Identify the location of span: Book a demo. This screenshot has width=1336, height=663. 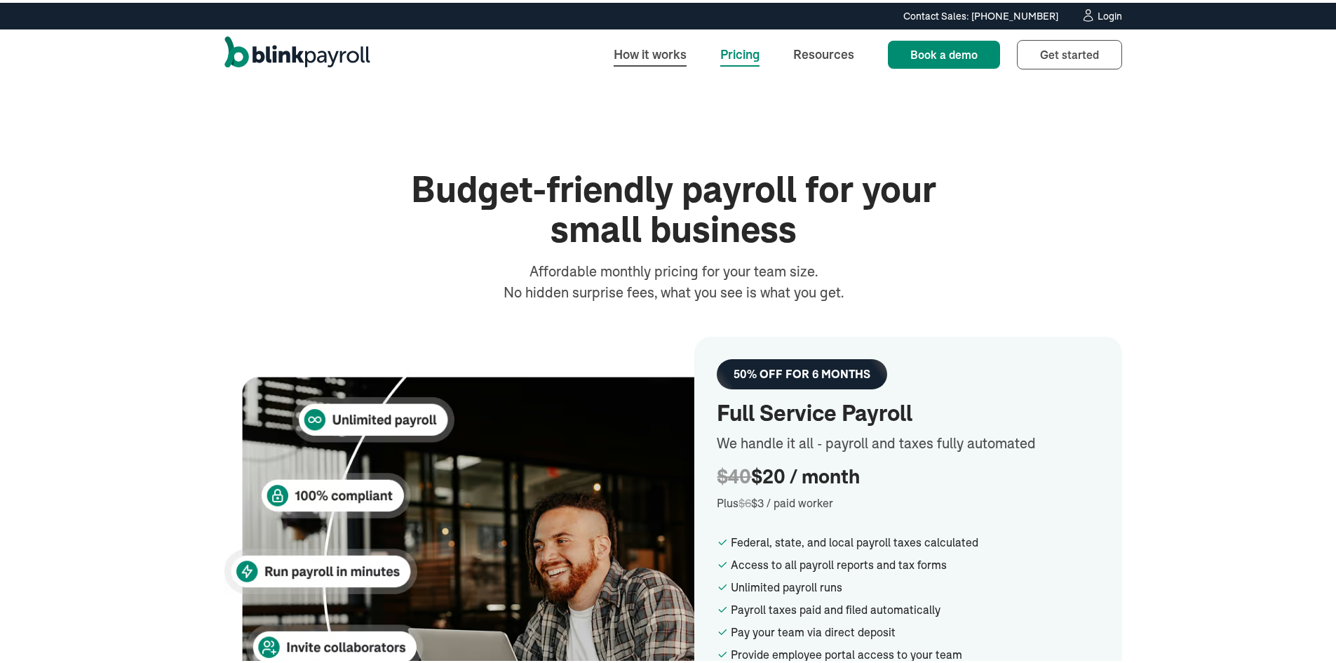
(944, 52).